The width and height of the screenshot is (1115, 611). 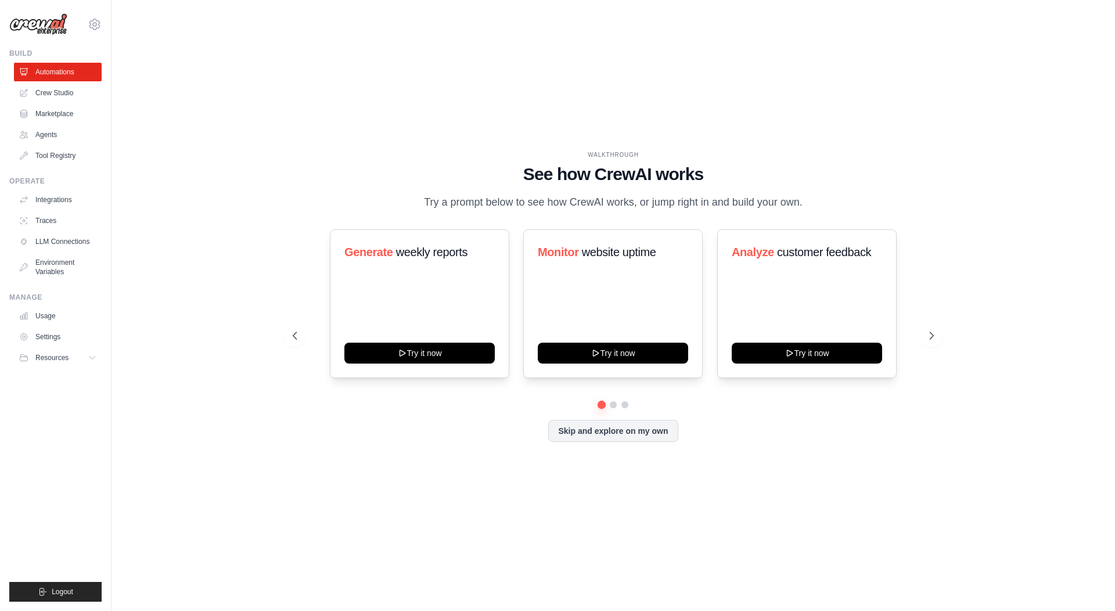 I want to click on a: Settings, so click(x=58, y=337).